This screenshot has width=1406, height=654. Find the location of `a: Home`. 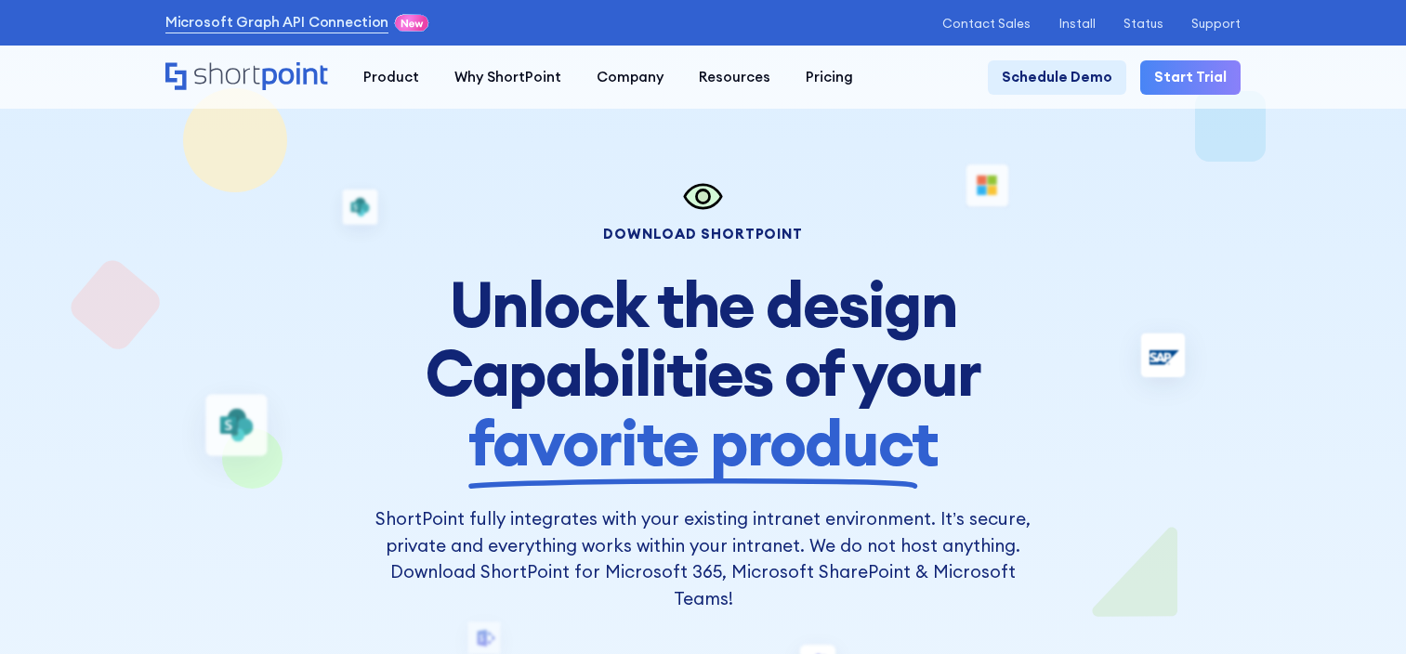

a: Home is located at coordinates (247, 77).